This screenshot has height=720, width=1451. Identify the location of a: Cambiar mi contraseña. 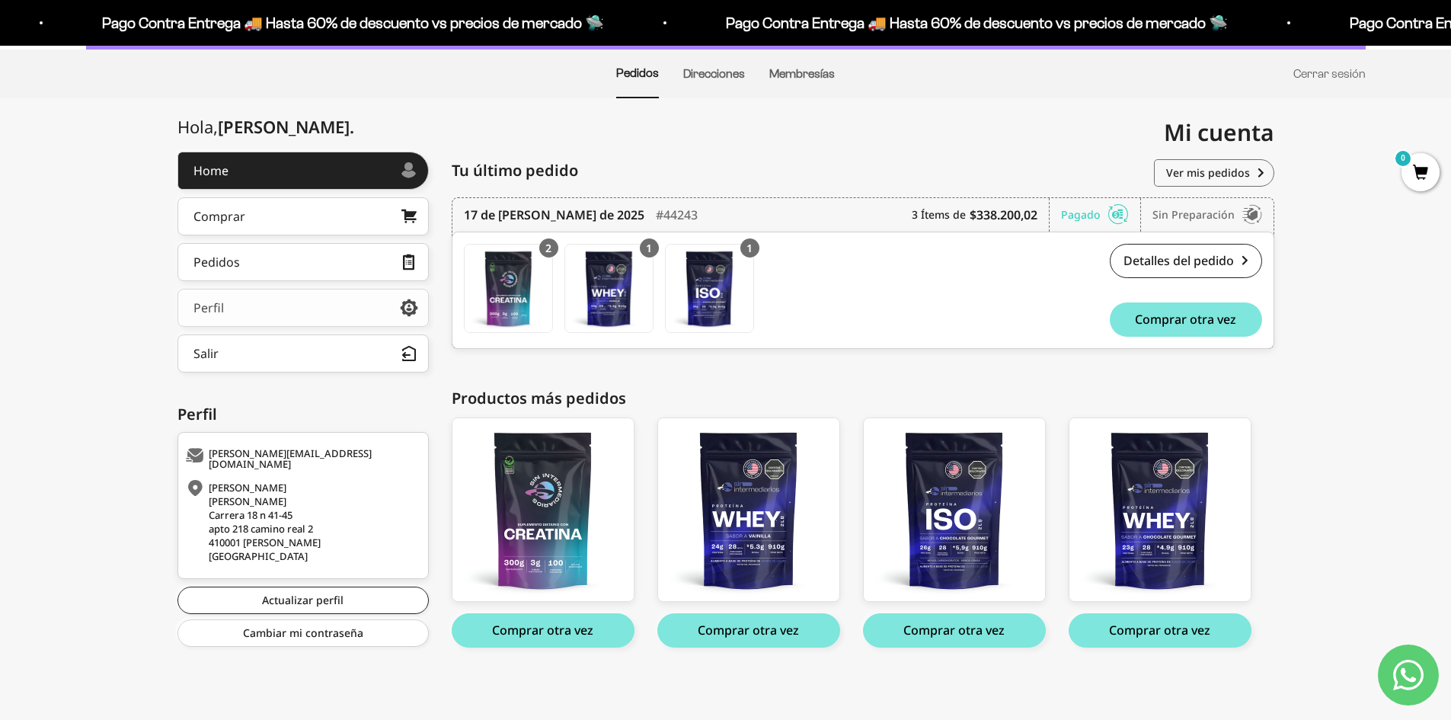
(303, 633).